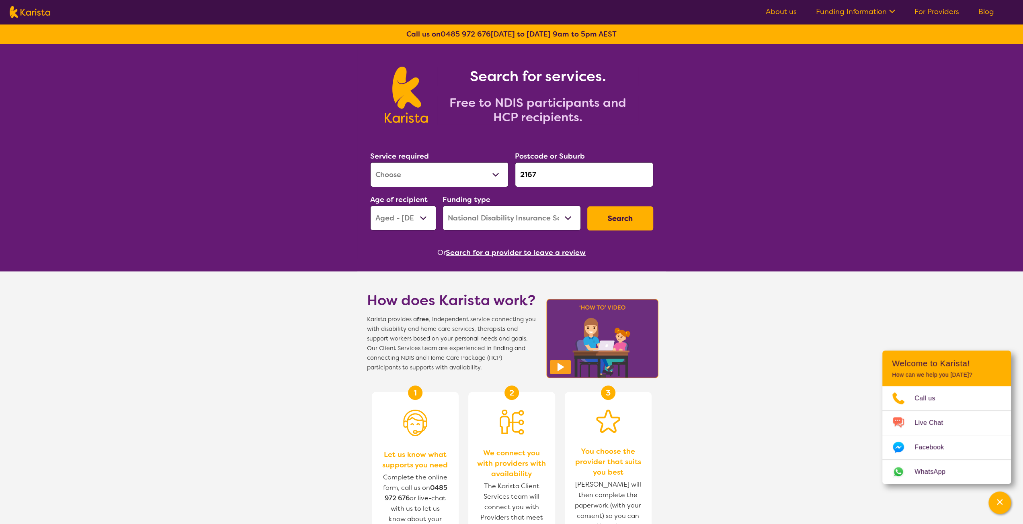 This screenshot has width=1023, height=524. What do you see at coordinates (423, 319) in the screenshot?
I see `b: free` at bounding box center [423, 319].